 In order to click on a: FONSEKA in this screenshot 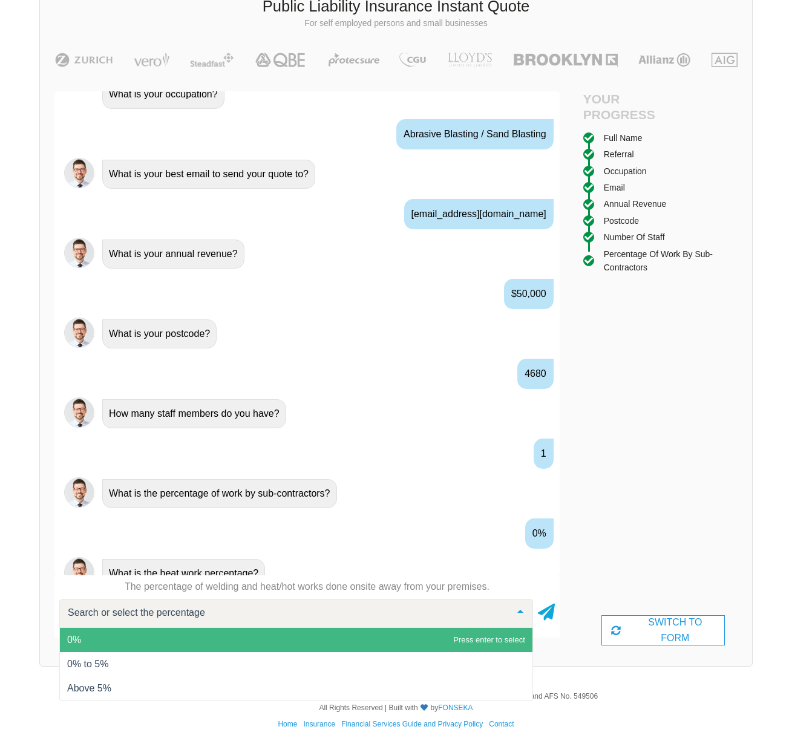, I will do `click(455, 708)`.